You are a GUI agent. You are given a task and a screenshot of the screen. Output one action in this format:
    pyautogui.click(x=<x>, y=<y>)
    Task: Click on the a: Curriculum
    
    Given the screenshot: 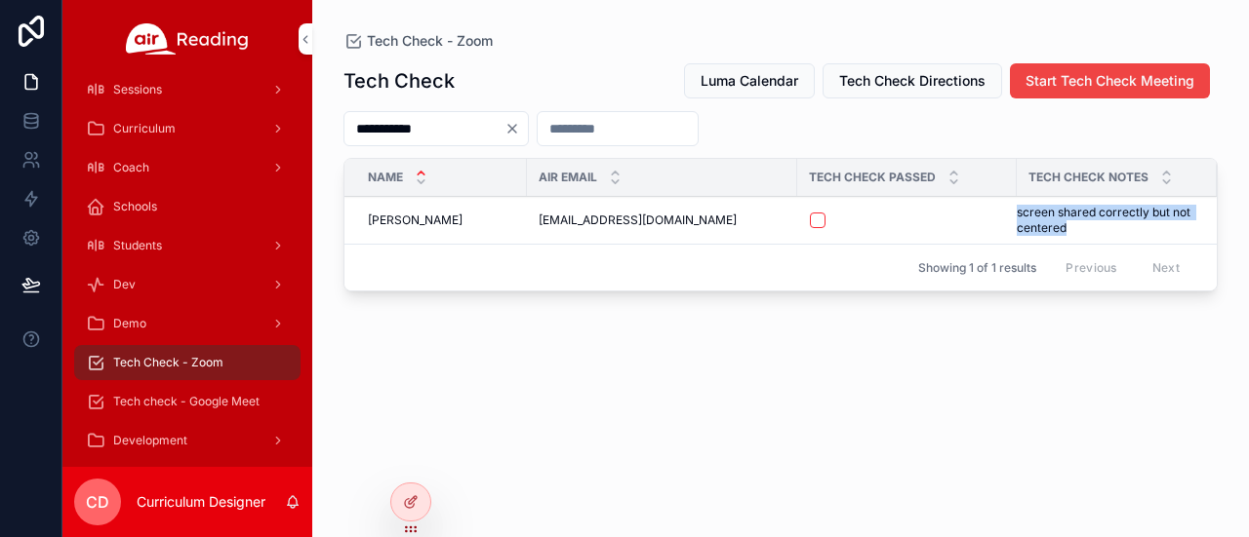 What is the action you would take?
    pyautogui.click(x=187, y=129)
    